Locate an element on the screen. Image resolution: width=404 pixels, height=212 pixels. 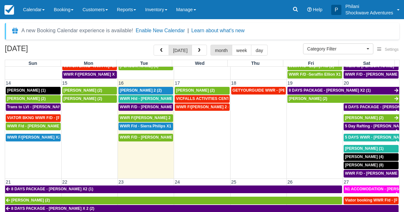
span: Category Filter is located at coordinates (336, 49).